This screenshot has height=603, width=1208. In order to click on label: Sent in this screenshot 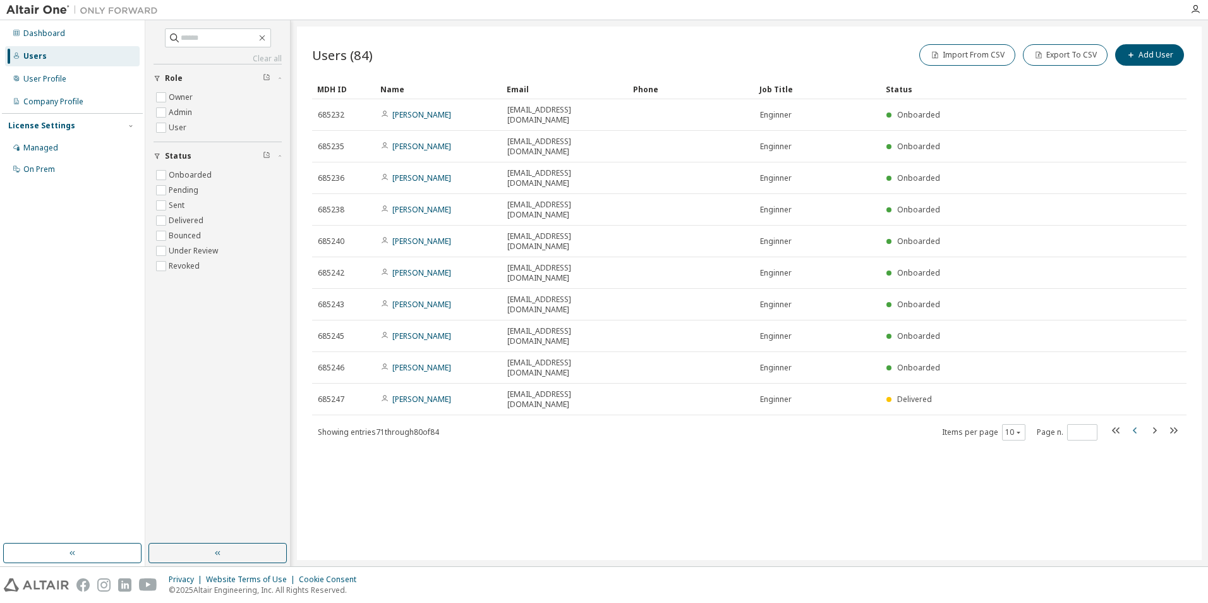, I will do `click(178, 205)`.